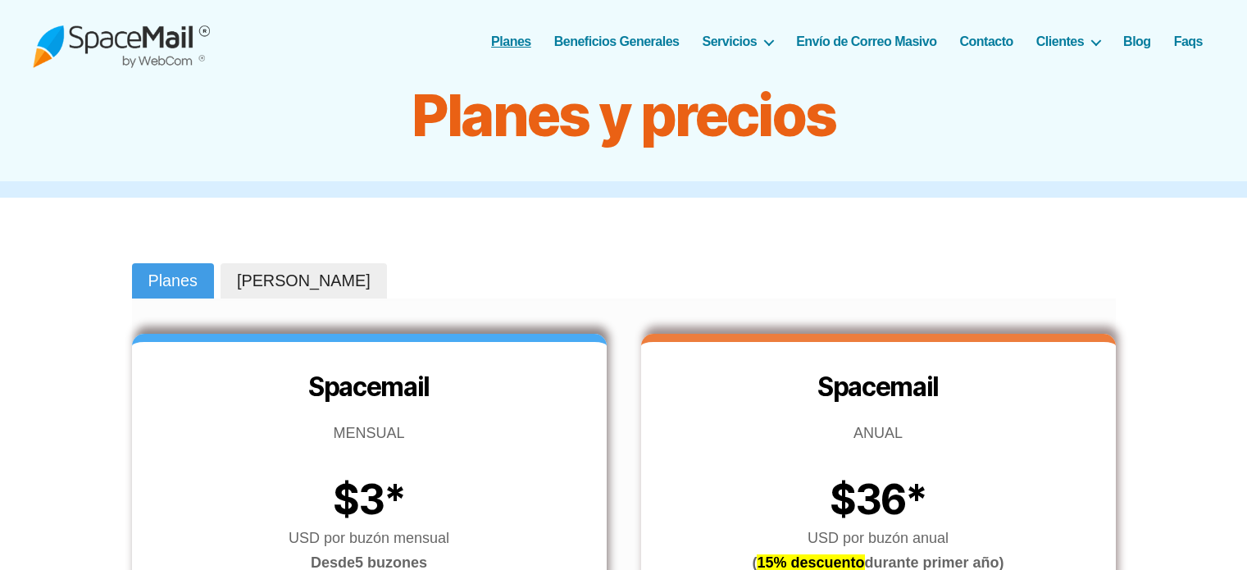  Describe the element at coordinates (1188, 41) in the screenshot. I see `a: Faqs` at that location.